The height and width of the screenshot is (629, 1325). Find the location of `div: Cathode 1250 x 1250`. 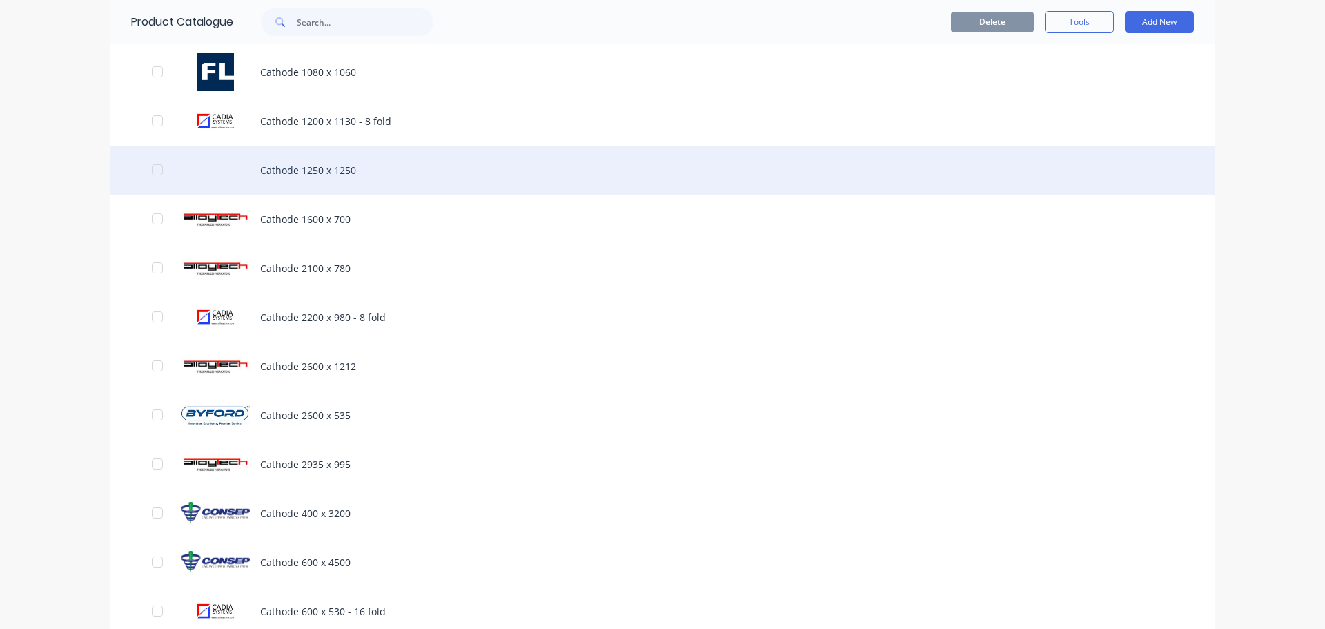

div: Cathode 1250 x 1250 is located at coordinates (663, 170).